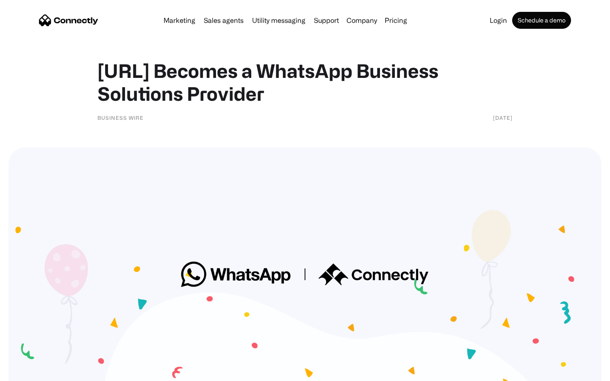  Describe the element at coordinates (30, 373) in the screenshot. I see `aside: Language selected: English` at that location.